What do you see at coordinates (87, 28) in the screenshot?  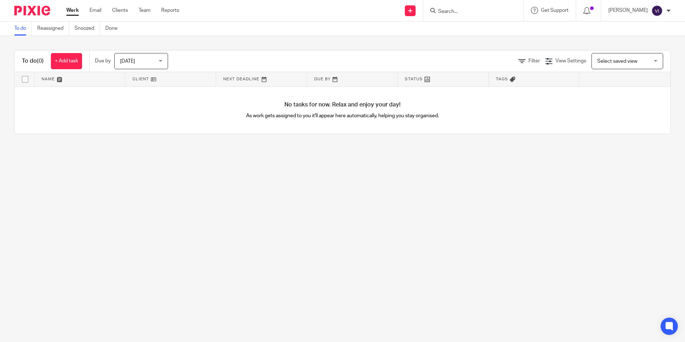 I see `a: Snoozed` at bounding box center [87, 28].